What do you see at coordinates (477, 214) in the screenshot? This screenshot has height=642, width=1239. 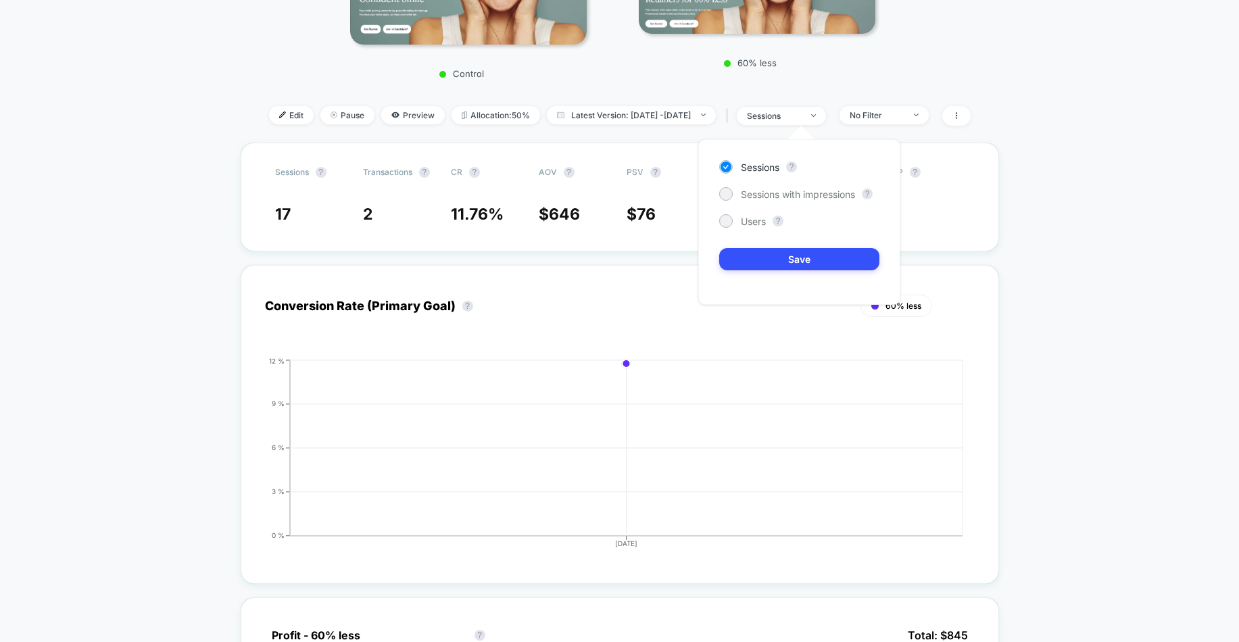 I see `span: 11.76 %` at bounding box center [477, 214].